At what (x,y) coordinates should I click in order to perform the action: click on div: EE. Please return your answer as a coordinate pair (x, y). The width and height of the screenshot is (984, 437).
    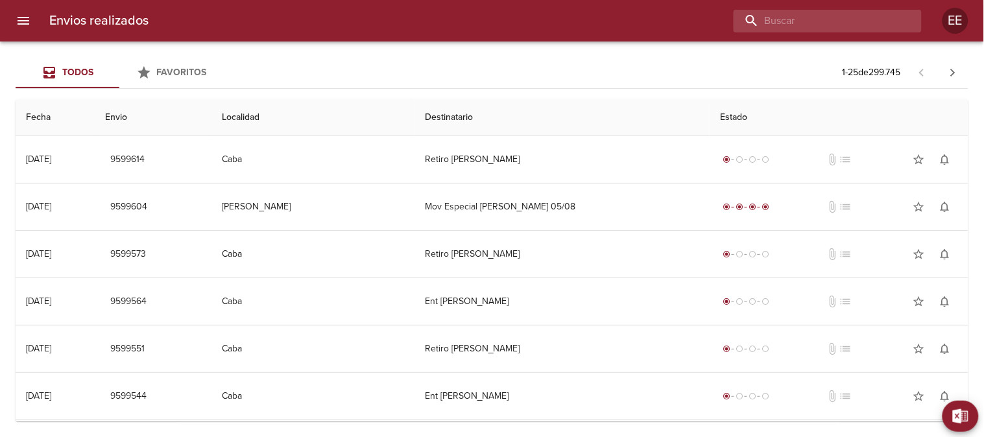
    Looking at the image, I should click on (956, 21).